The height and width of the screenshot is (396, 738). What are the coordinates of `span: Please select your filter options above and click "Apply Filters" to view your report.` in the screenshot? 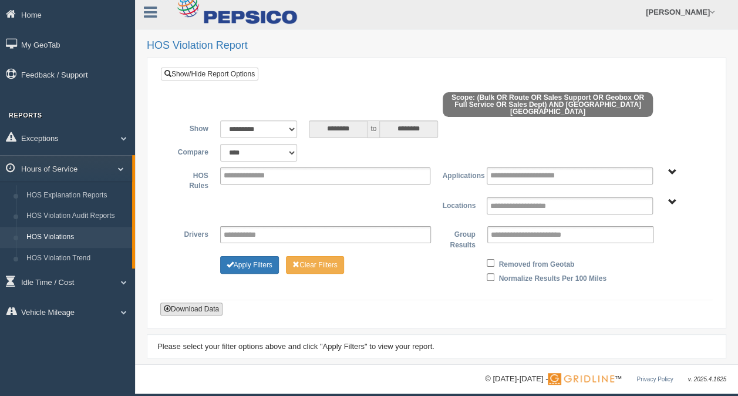 It's located at (296, 346).